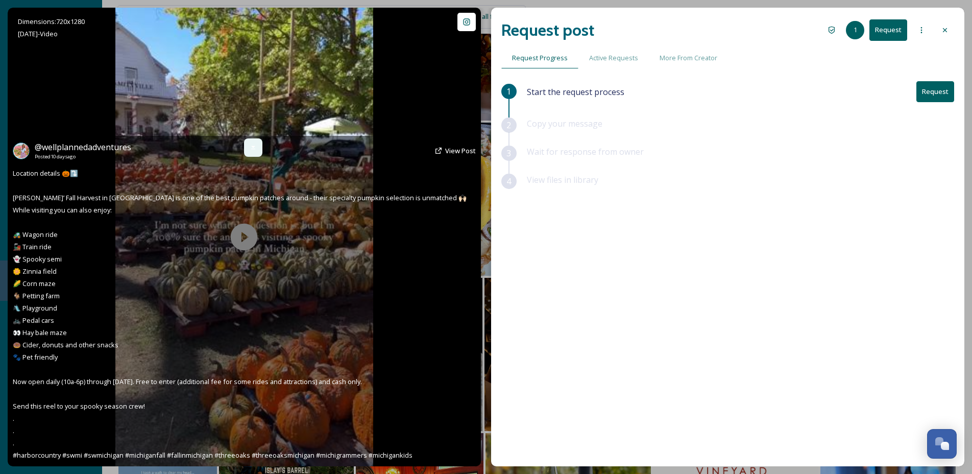  I want to click on span: Active Requests, so click(614, 58).